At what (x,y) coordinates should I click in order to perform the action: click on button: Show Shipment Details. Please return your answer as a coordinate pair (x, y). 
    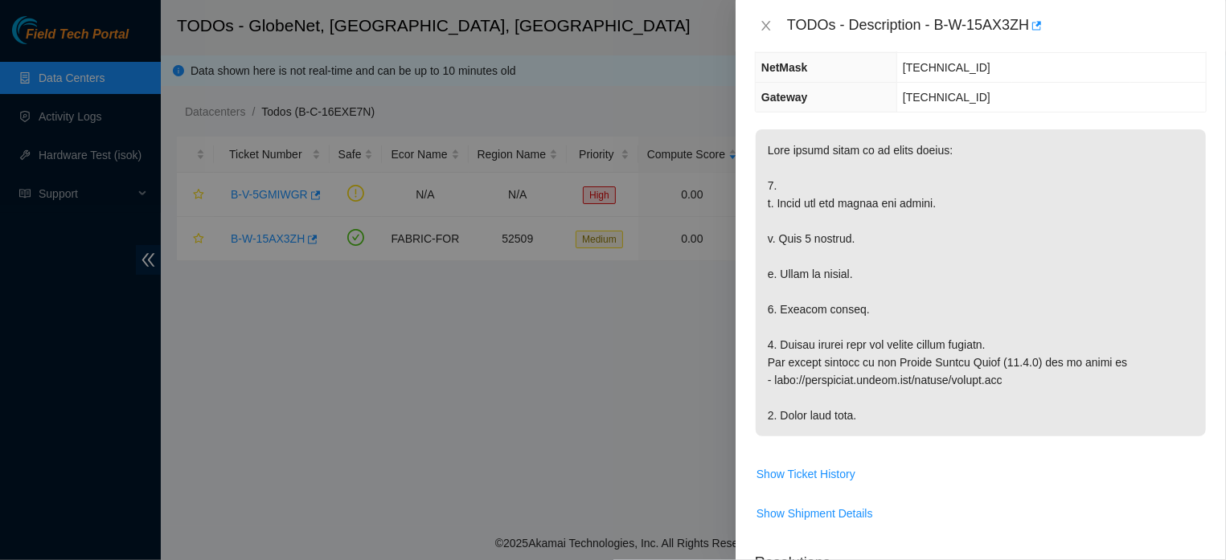
    Looking at the image, I should click on (814, 514).